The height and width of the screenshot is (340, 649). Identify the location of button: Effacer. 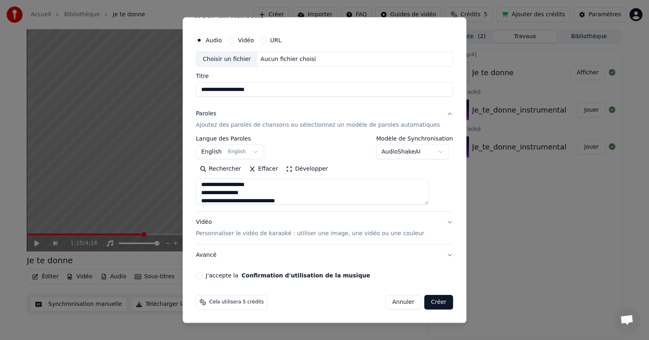
(263, 169).